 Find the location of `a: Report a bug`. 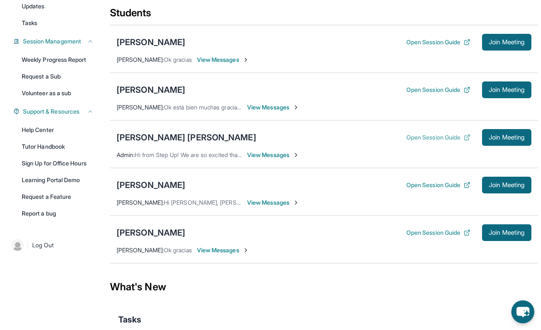

a: Report a bug is located at coordinates (58, 214).